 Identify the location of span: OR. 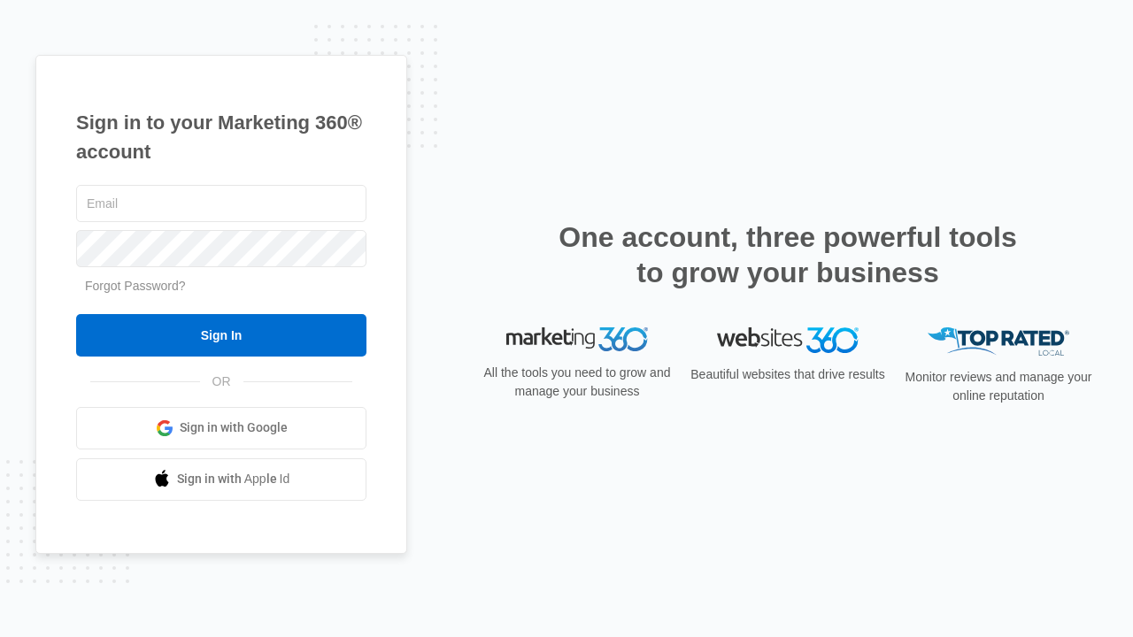
(221, 381).